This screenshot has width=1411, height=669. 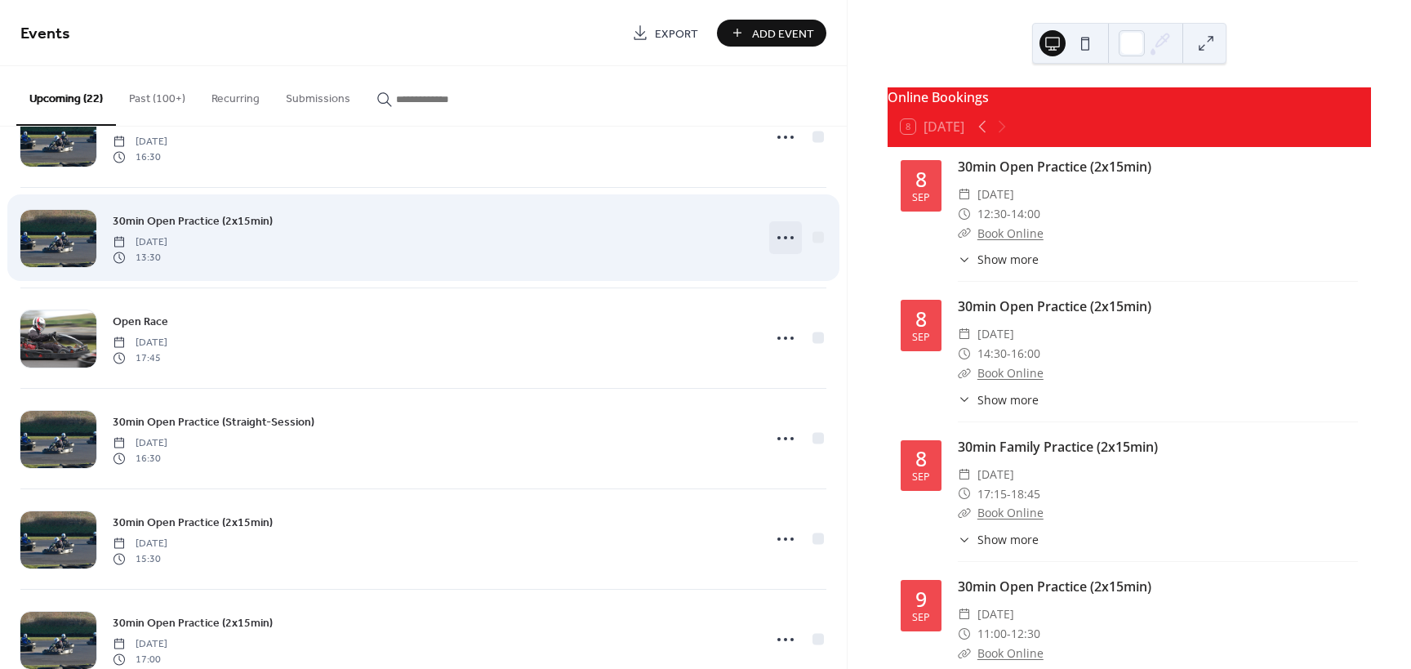 I want to click on span: 17:15, so click(x=992, y=494).